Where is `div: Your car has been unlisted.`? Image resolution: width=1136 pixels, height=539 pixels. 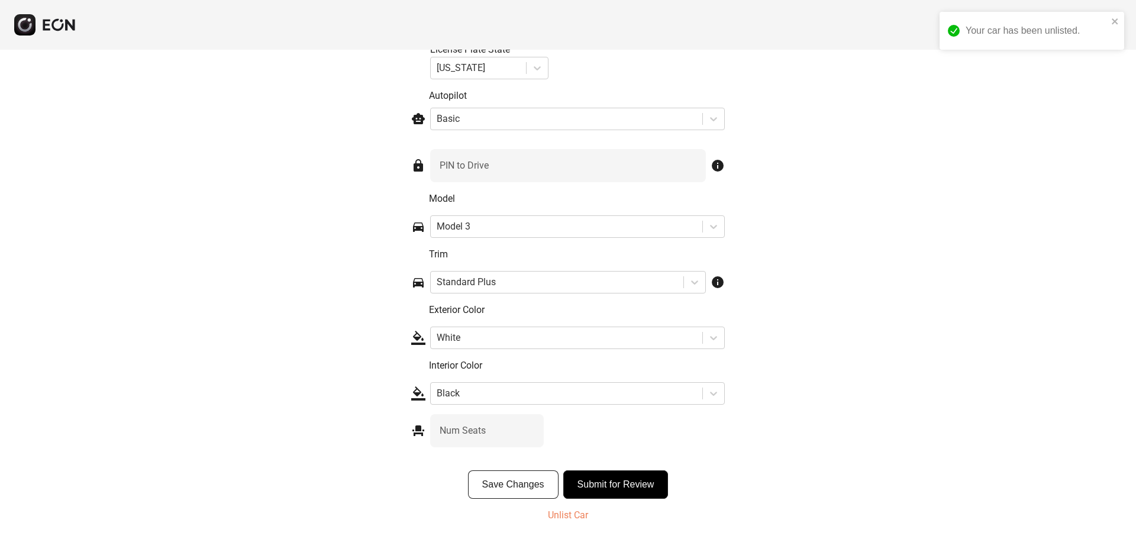
div: Your car has been unlisted. is located at coordinates (1036, 31).